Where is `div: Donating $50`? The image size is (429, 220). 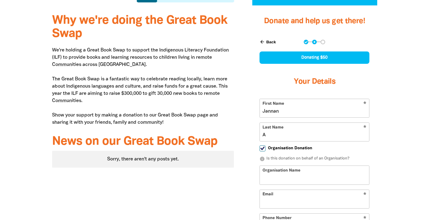 div: Donating $50 is located at coordinates (314, 57).